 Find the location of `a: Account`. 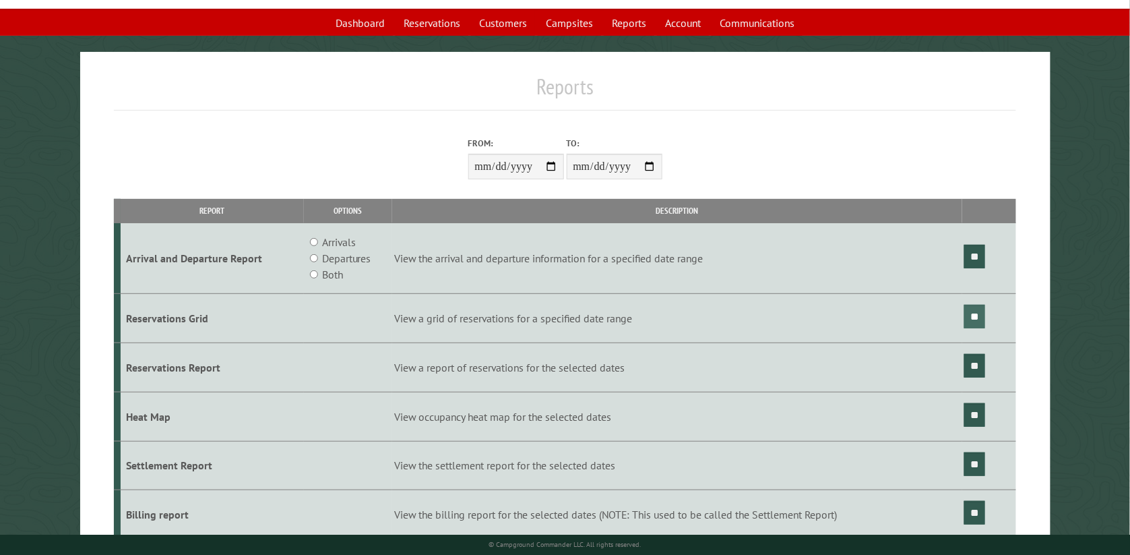

a: Account is located at coordinates (683, 23).